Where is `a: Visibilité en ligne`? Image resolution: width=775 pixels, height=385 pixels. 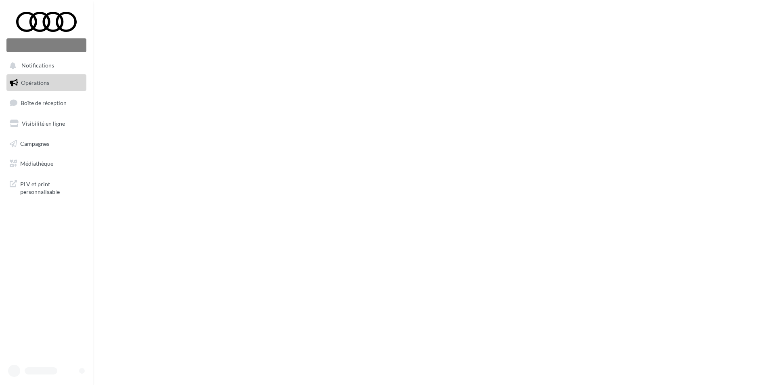 a: Visibilité en ligne is located at coordinates (46, 124).